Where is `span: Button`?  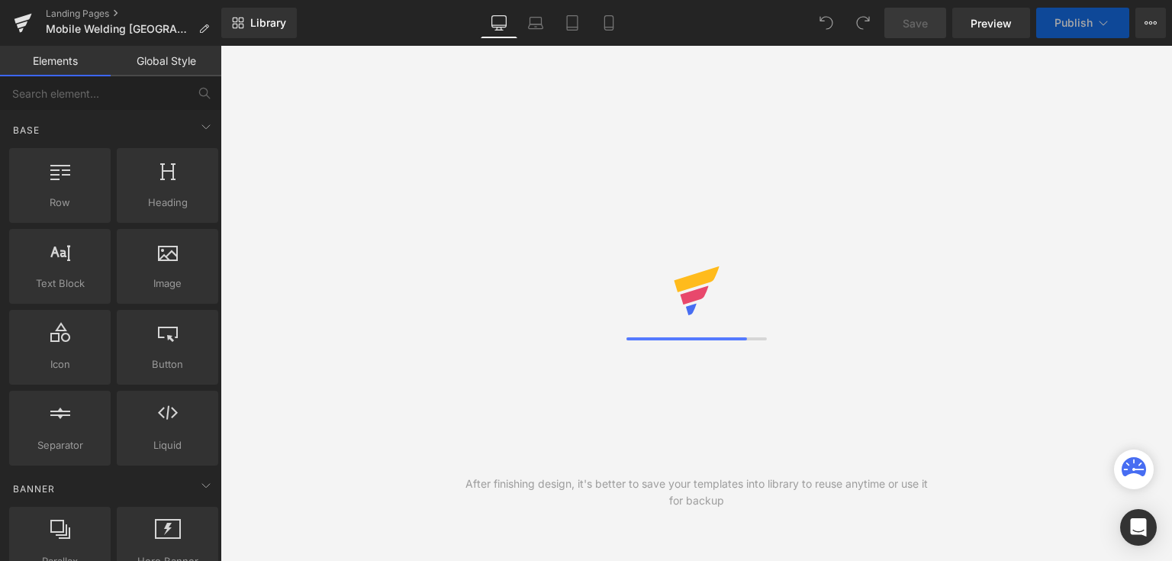 span: Button is located at coordinates (167, 364).